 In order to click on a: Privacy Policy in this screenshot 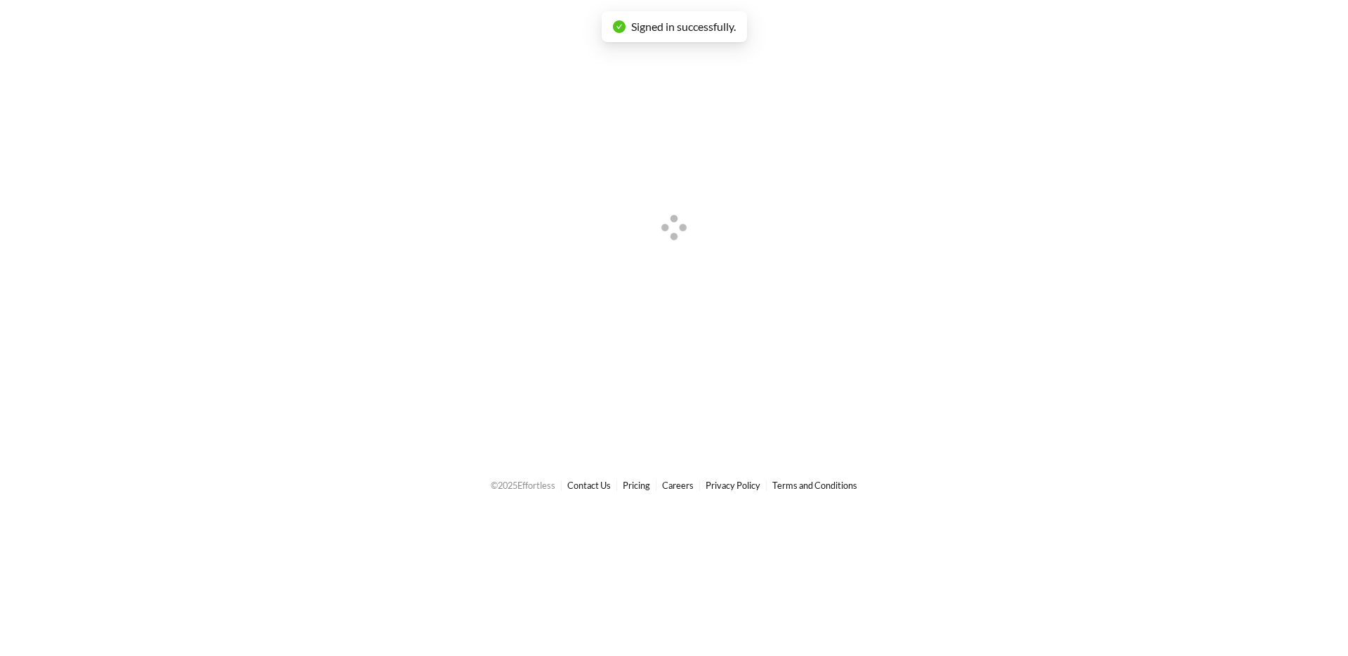, I will do `click(733, 485)`.